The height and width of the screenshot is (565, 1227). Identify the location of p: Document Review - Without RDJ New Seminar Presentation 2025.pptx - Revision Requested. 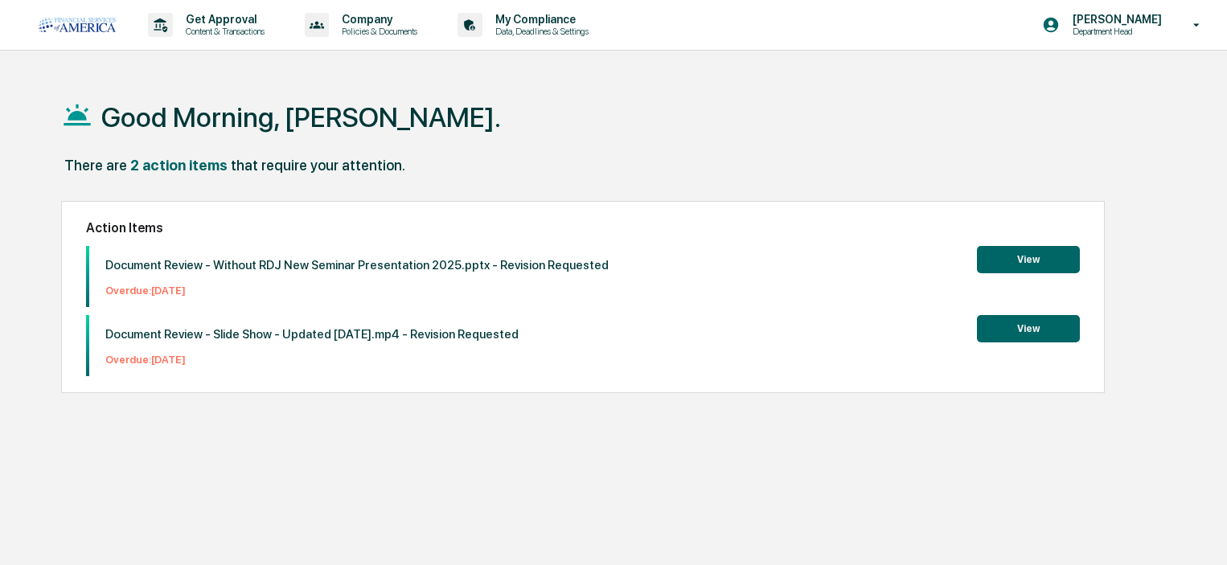
(357, 265).